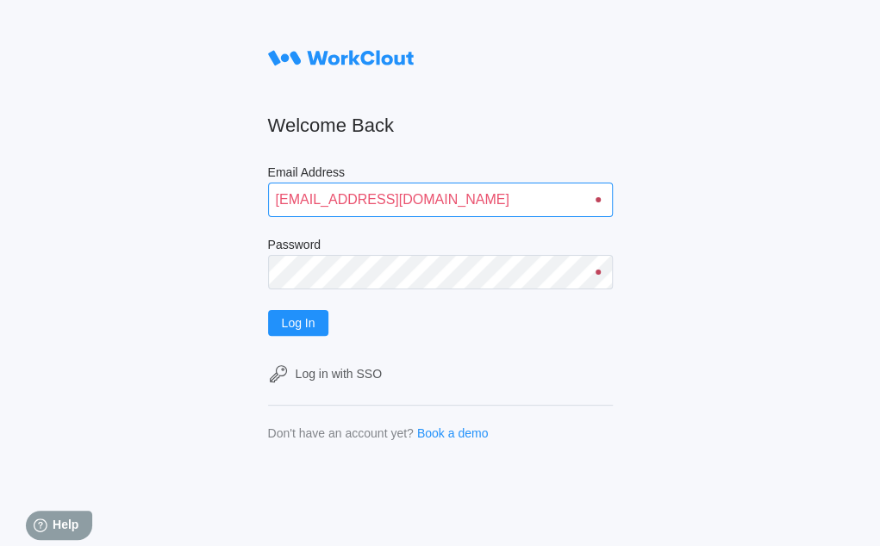 Image resolution: width=880 pixels, height=546 pixels. I want to click on a: Book a demo, so click(452, 433).